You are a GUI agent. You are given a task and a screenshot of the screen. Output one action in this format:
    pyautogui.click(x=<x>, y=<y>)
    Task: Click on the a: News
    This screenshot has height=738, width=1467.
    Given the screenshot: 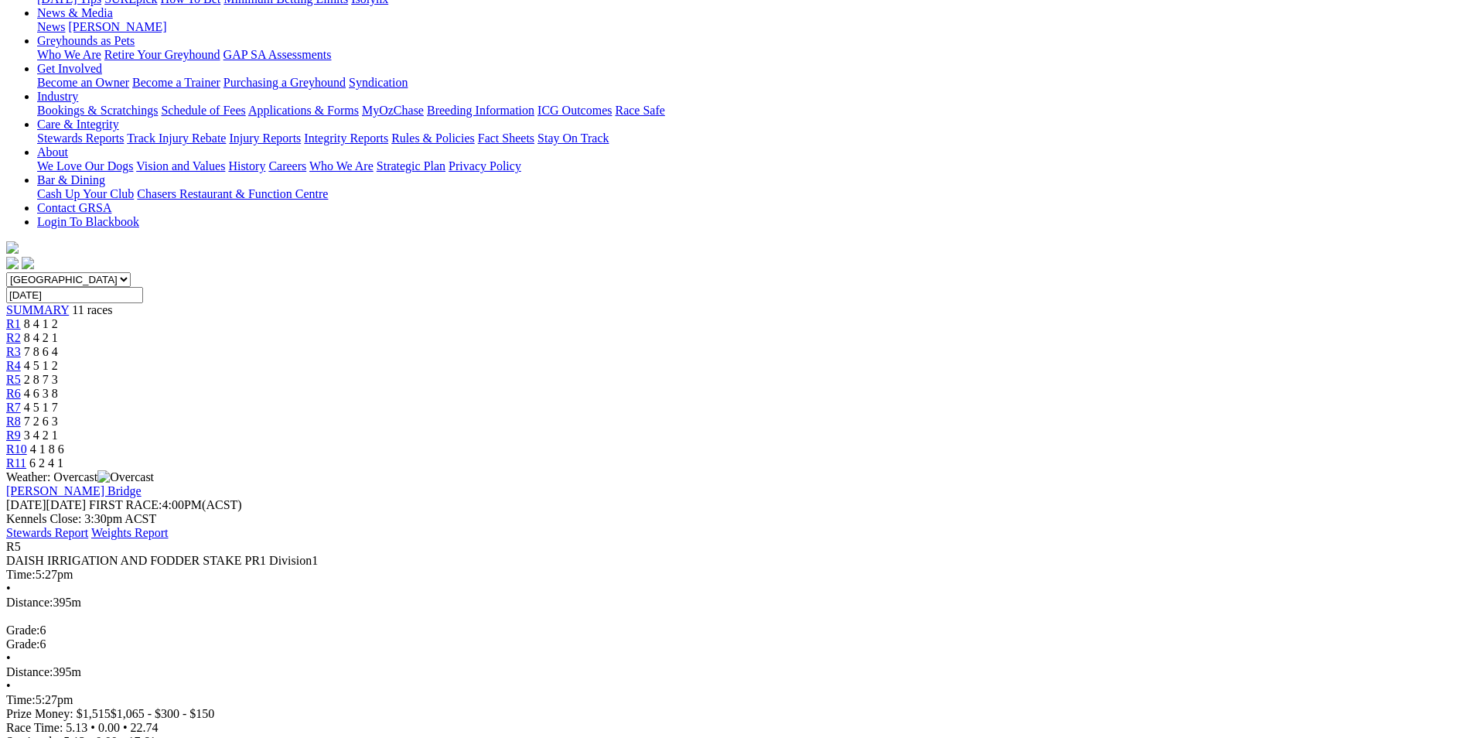 What is the action you would take?
    pyautogui.click(x=51, y=26)
    